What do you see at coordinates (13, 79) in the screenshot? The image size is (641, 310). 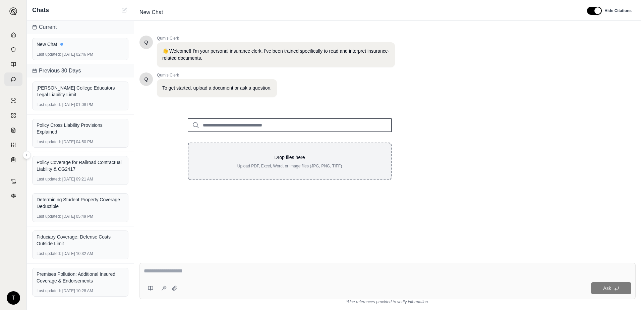 I see `a: Chat` at bounding box center [13, 79].